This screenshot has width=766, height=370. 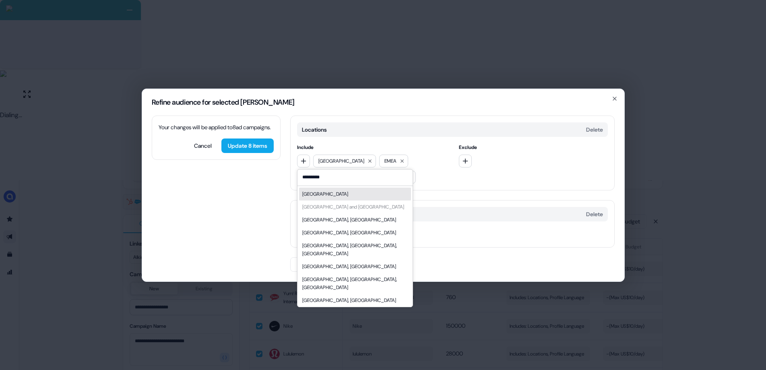 I want to click on span: EMEA, so click(x=390, y=161).